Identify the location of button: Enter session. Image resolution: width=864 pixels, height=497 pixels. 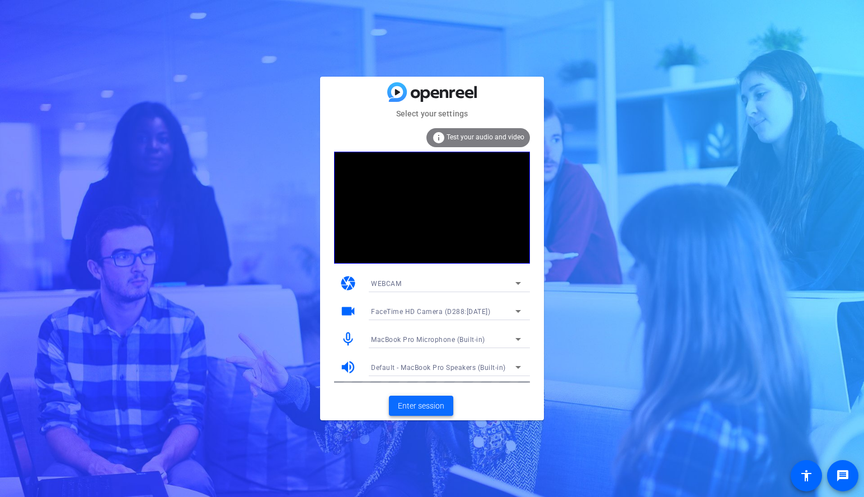
(421, 406).